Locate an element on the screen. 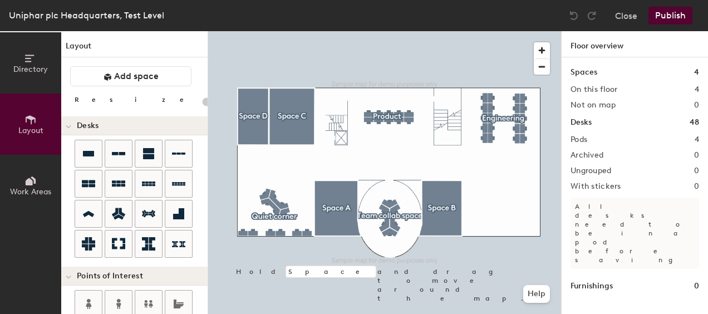 This screenshot has height=314, width=708. span: Desks is located at coordinates (87, 126).